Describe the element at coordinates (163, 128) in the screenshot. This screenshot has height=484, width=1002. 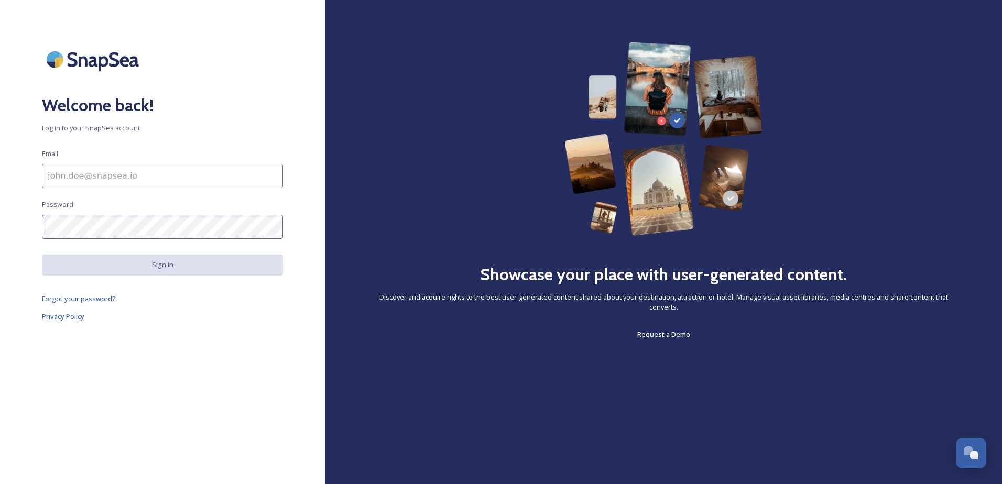
I see `span: Log in to your SnapSea account` at that location.